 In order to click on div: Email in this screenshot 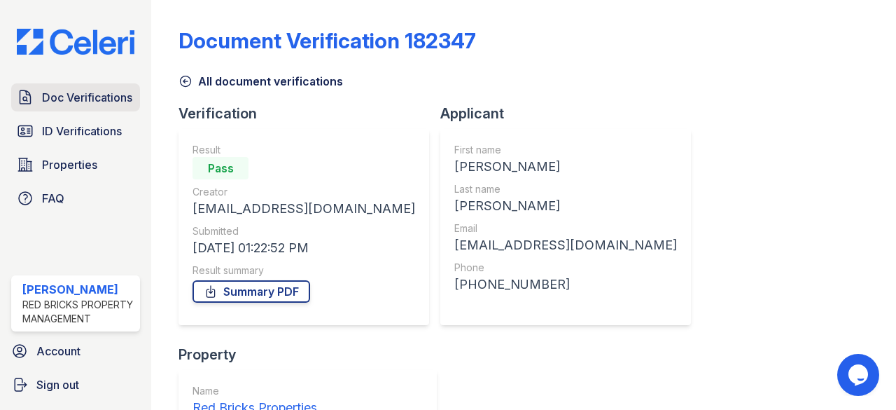, I will do `click(566, 228)`.